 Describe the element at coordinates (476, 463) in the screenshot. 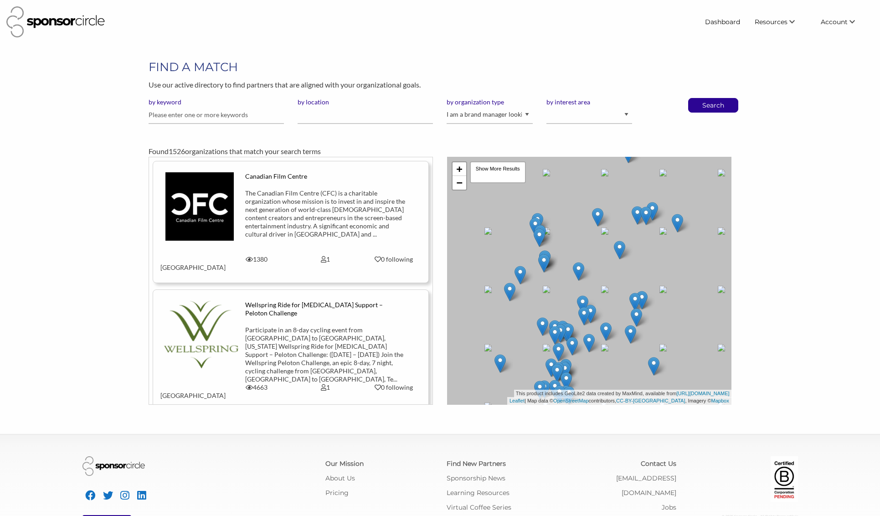

I see `a: Find New Partners` at that location.